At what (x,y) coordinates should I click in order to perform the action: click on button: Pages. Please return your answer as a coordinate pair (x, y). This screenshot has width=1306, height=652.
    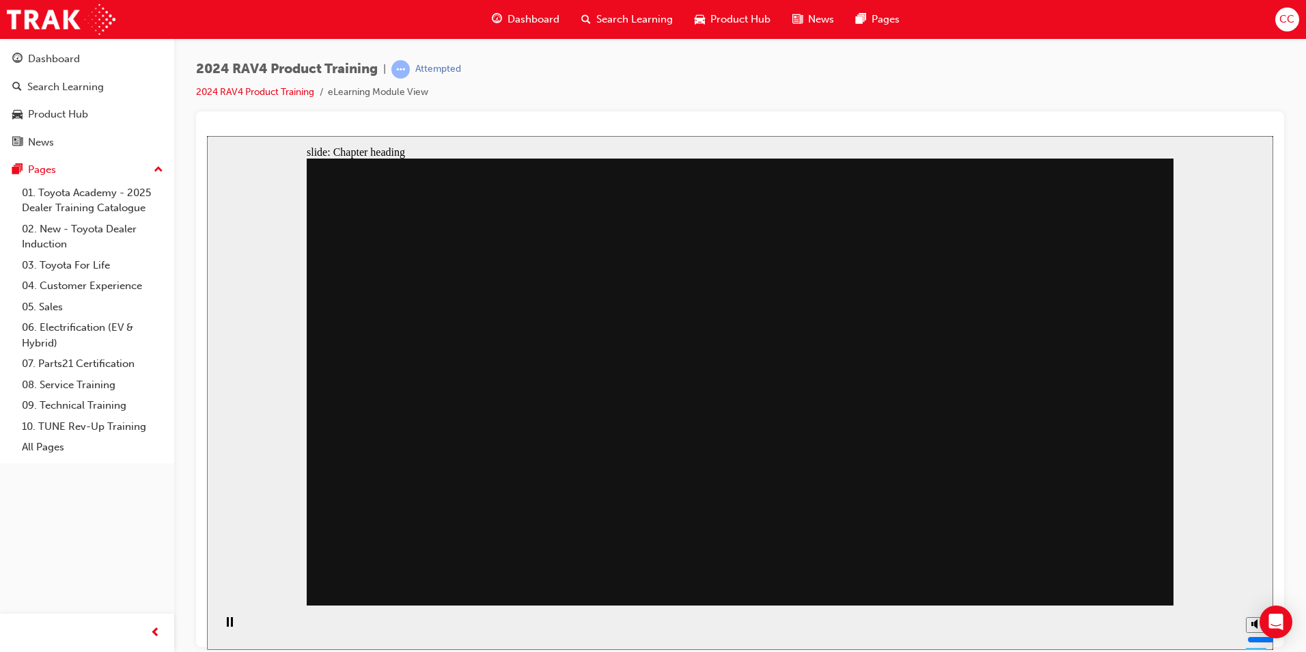
    Looking at the image, I should click on (87, 169).